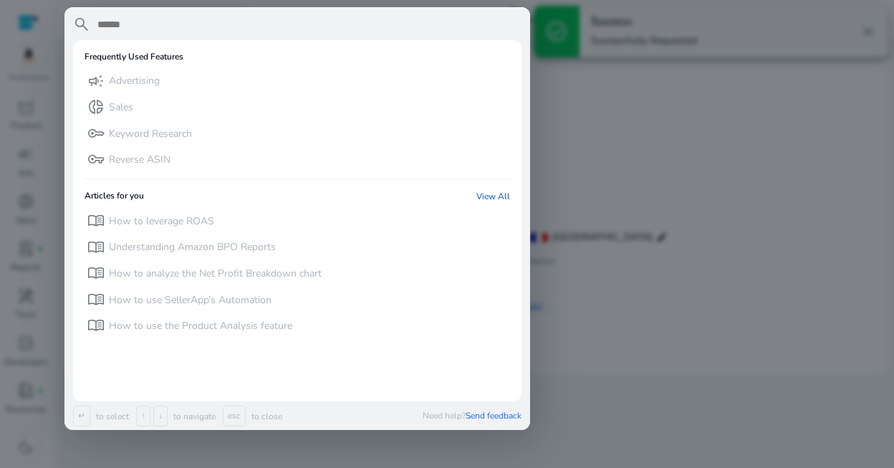  What do you see at coordinates (201, 326) in the screenshot?
I see `p: How to use the Product Analysis feature` at bounding box center [201, 326].